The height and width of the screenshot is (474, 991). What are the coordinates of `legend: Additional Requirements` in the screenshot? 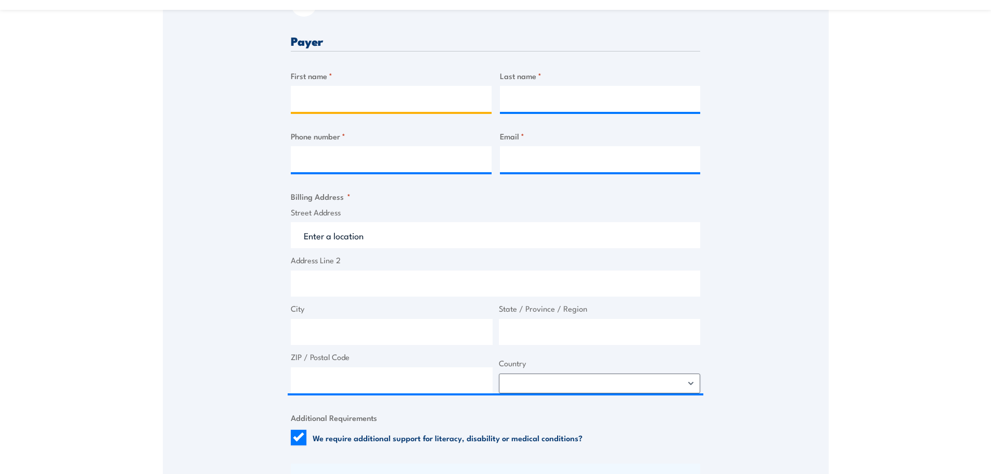 It's located at (334, 417).